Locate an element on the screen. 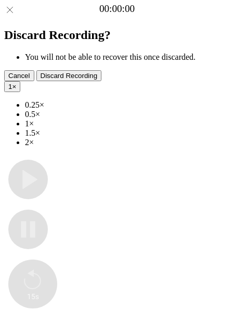  li: You will not be able to recover this once discarded. is located at coordinates (127, 57).